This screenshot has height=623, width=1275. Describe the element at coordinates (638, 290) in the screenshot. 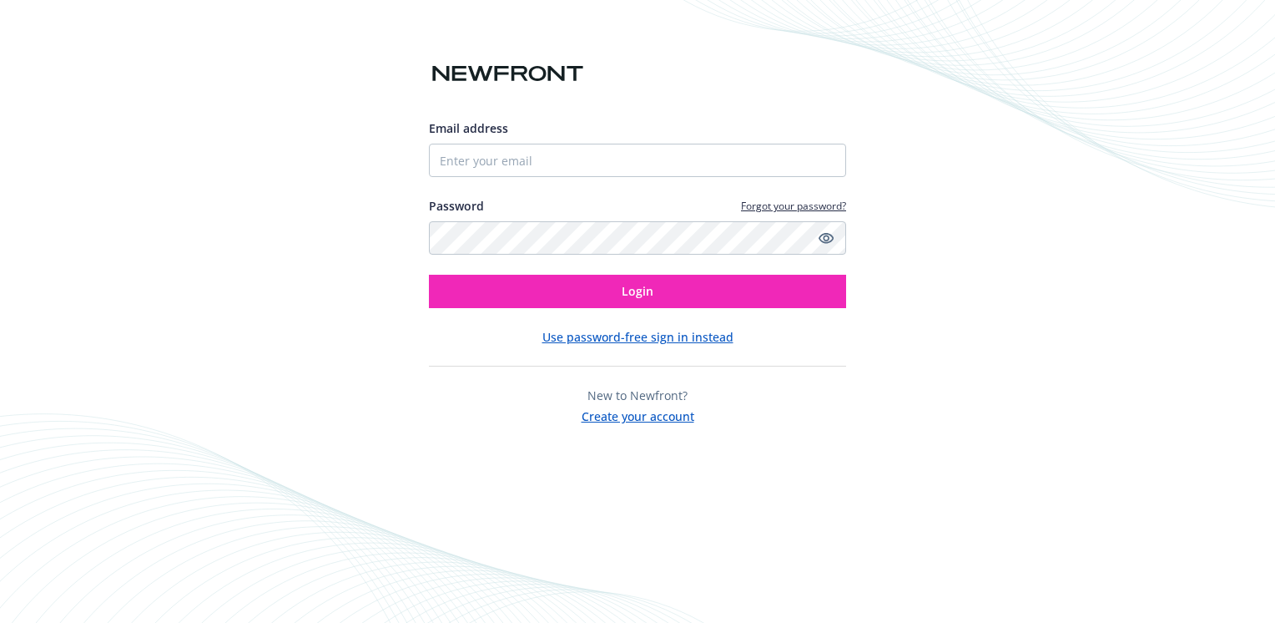

I see `span: Login` at that location.